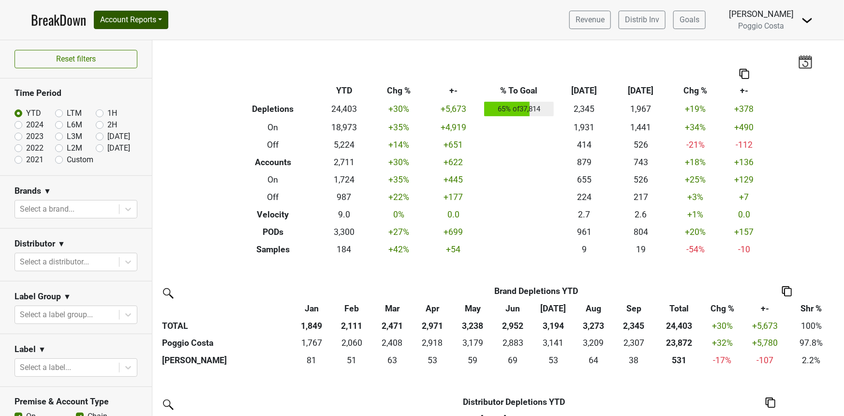 The image size is (844, 416). I want to click on td: 97.8%, so click(811, 343).